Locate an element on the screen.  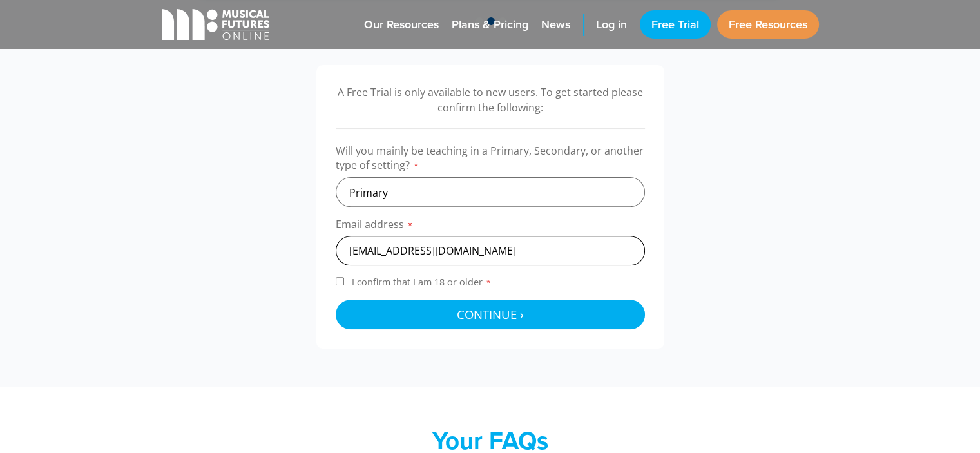
label: Will you mainly be teaching in a Primary, Secondary, or another type of setting? is located at coordinates (490, 160).